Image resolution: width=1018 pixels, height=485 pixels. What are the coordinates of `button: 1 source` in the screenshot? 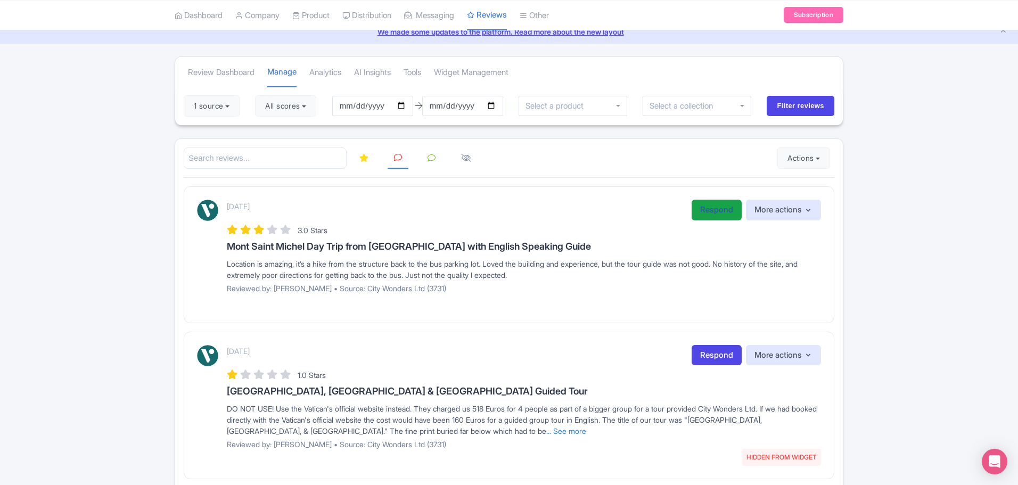 It's located at (211, 106).